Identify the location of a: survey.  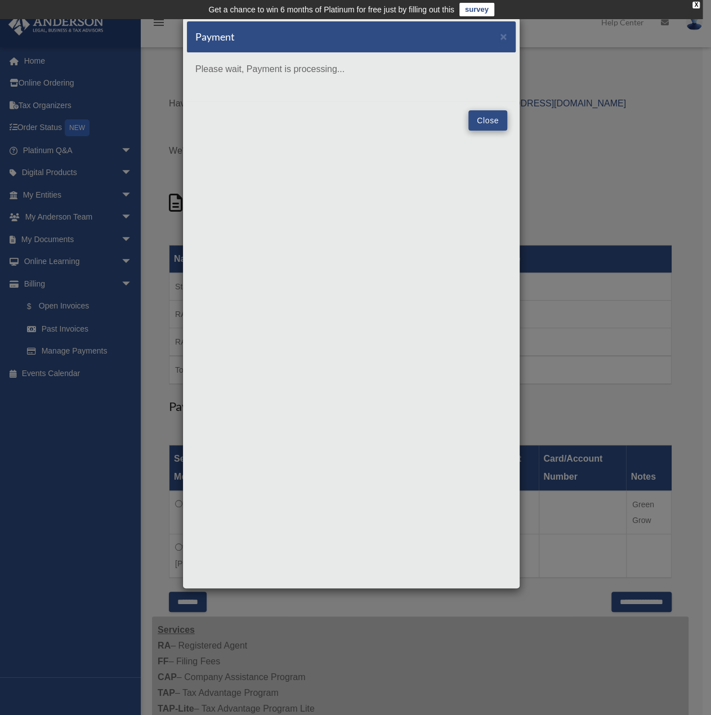
(477, 10).